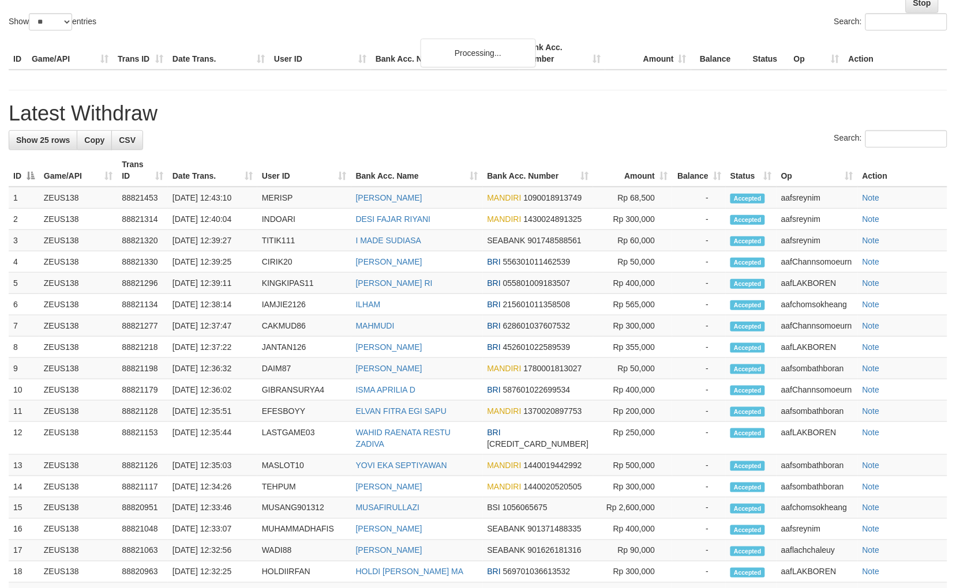 This screenshot has width=956, height=588. I want to click on td: 88821063, so click(142, 551).